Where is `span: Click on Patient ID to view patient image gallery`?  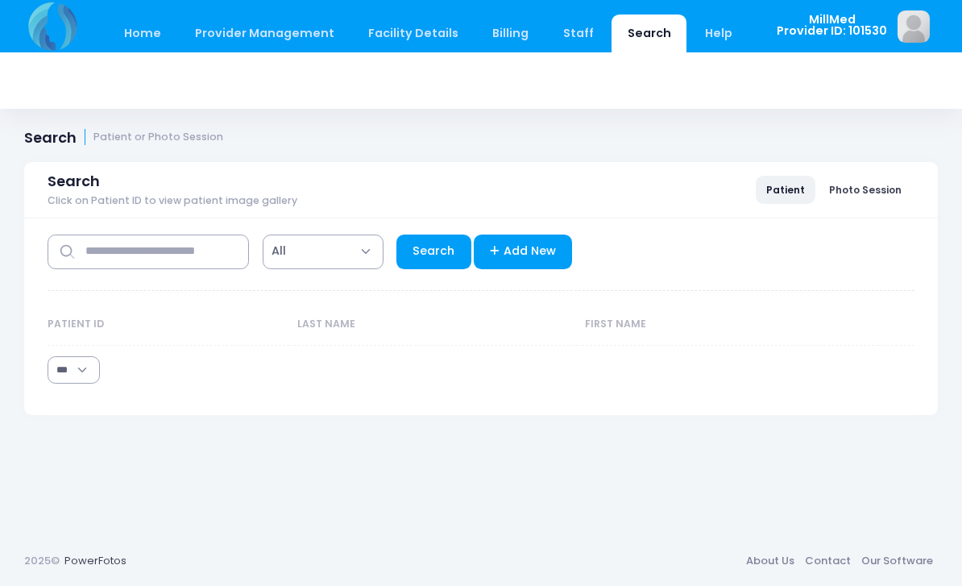
span: Click on Patient ID to view patient image gallery is located at coordinates (172, 201).